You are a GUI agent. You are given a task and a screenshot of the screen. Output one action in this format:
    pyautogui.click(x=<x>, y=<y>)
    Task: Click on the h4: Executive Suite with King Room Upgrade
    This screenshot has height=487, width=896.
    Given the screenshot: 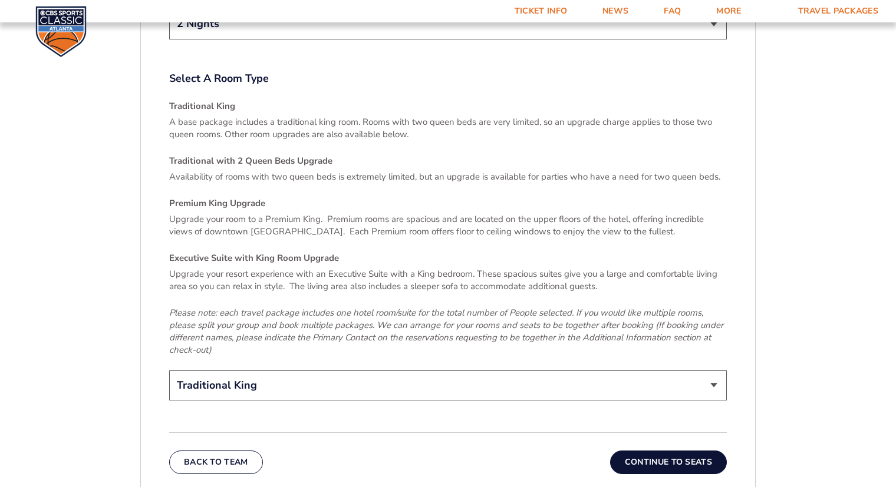 What is the action you would take?
    pyautogui.click(x=448, y=258)
    